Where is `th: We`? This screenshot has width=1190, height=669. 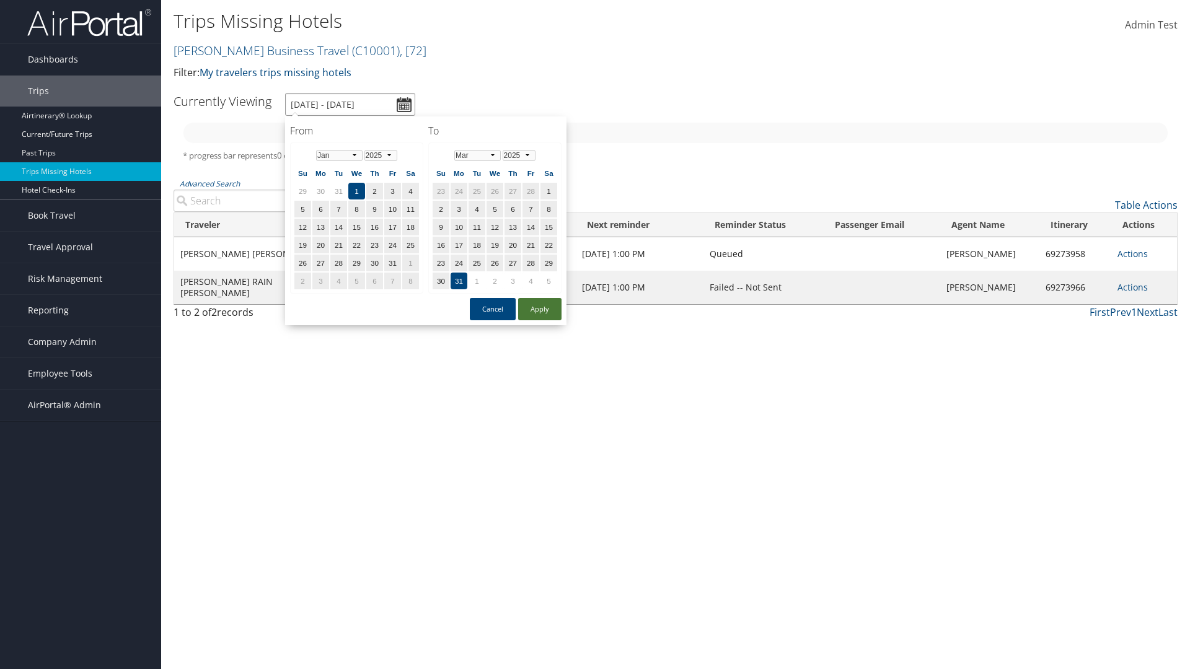 th: We is located at coordinates (356, 173).